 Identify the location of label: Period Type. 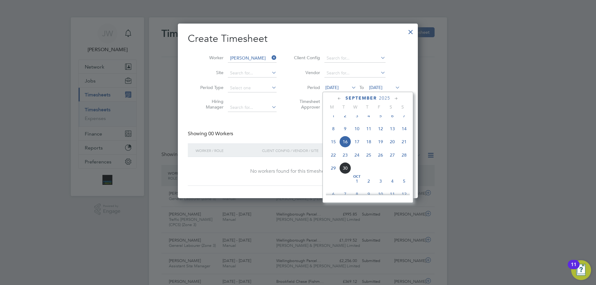
(210, 88).